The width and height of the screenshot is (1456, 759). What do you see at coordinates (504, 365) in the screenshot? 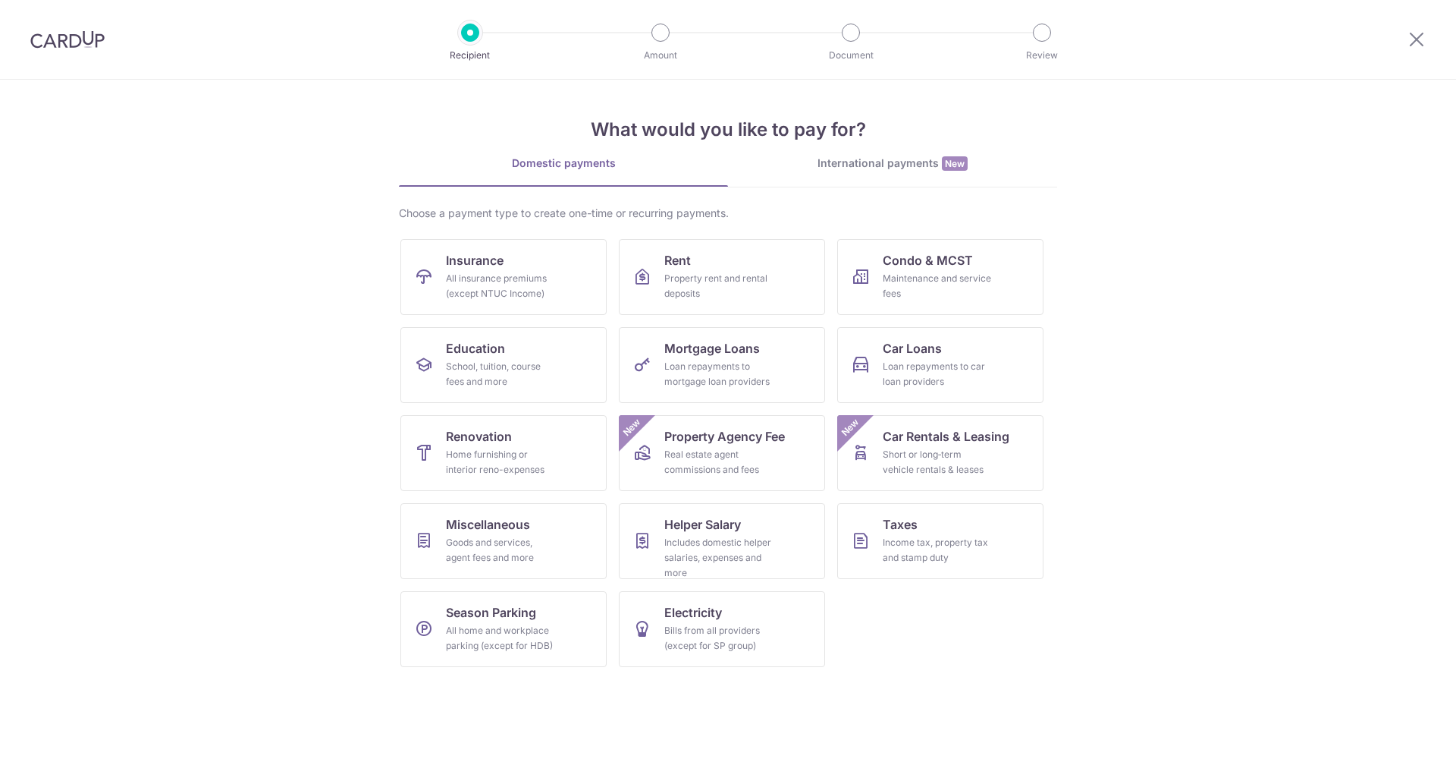
I see `a: EducationSchool, tuition, course fees and more` at bounding box center [504, 365].